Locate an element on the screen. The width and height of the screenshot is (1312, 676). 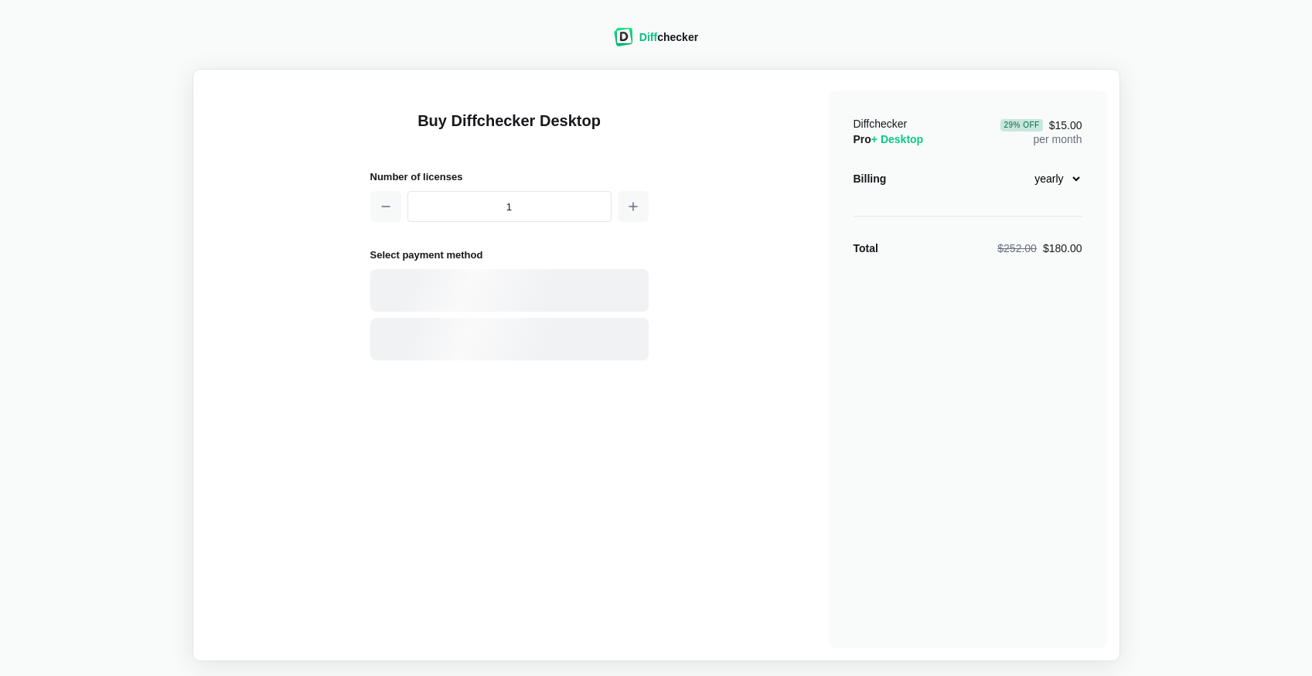
span: Diffchecker is located at coordinates (881, 124).